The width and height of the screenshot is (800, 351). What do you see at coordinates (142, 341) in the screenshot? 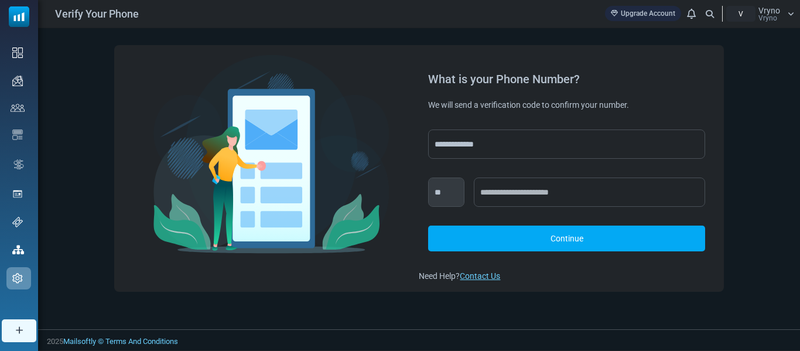
I see `a: Terms And Conditions` at bounding box center [142, 341].